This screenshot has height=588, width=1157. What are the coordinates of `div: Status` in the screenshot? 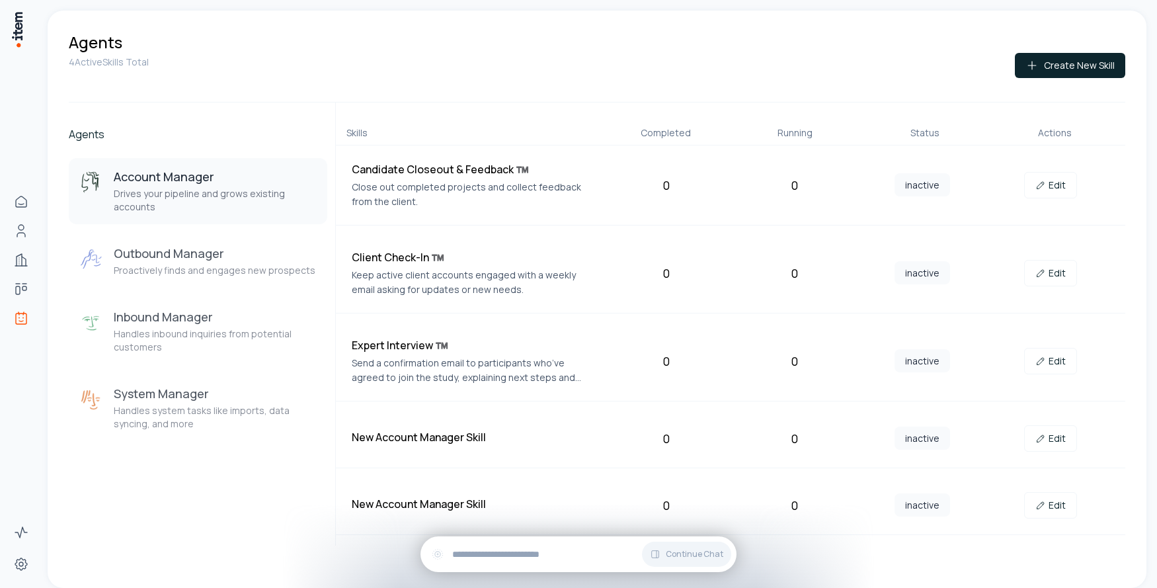 It's located at (925, 133).